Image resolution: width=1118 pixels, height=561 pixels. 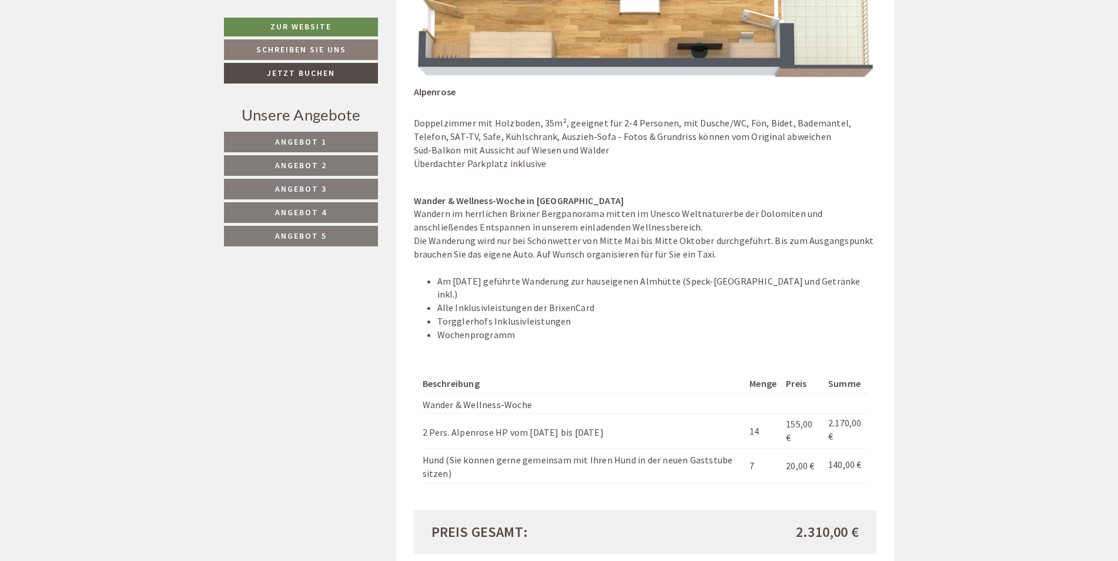 I want to click on span: Angebot 2, so click(x=301, y=165).